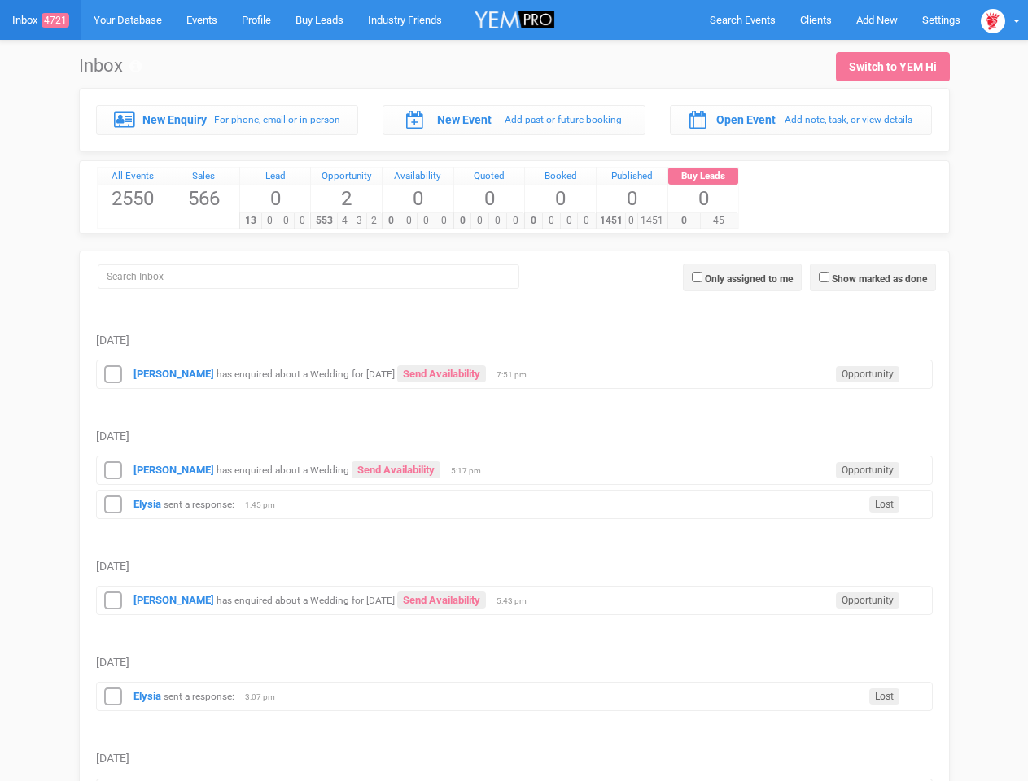 This screenshot has width=1028, height=781. Describe the element at coordinates (265, 698) in the screenshot. I see `span: 3:07 pm` at that location.